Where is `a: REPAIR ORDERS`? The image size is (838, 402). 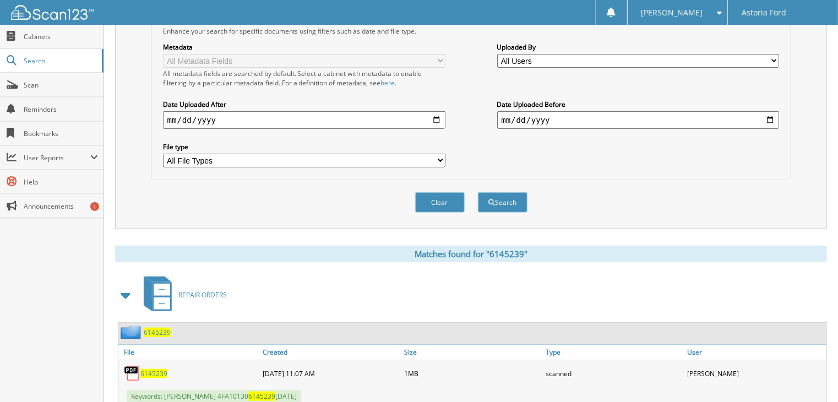
a: REPAIR ORDERS is located at coordinates (182, 294).